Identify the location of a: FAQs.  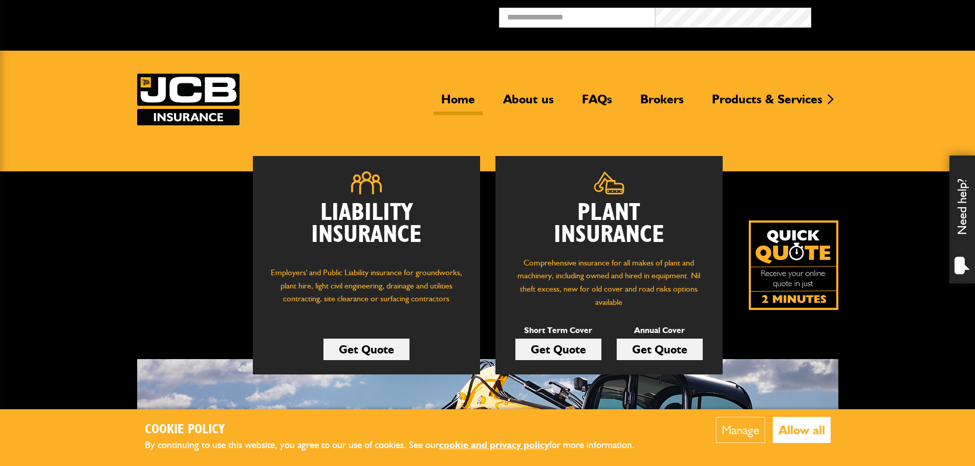
(597, 103).